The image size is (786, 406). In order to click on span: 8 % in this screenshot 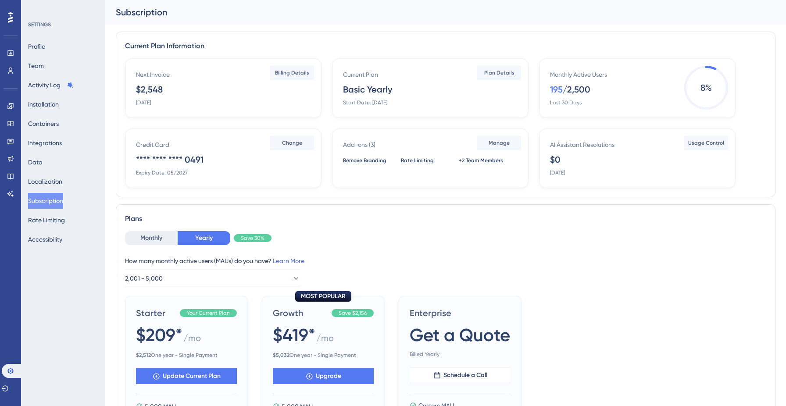, I will do `click(706, 88)`.